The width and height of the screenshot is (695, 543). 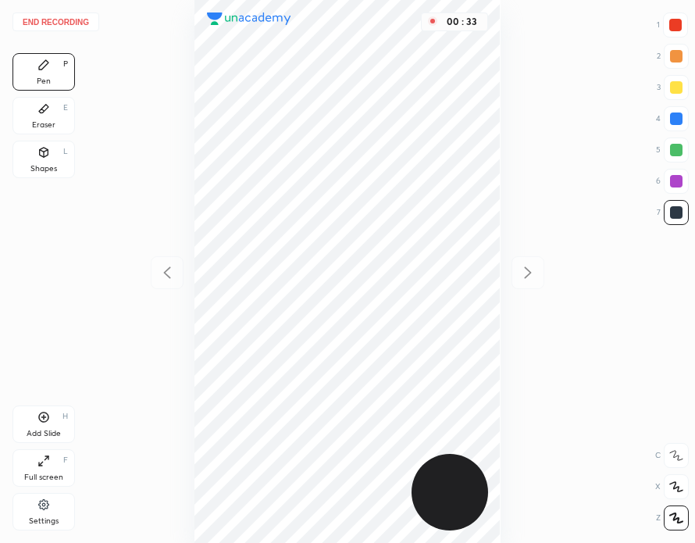 I want to click on div: Z, so click(x=673, y=518).